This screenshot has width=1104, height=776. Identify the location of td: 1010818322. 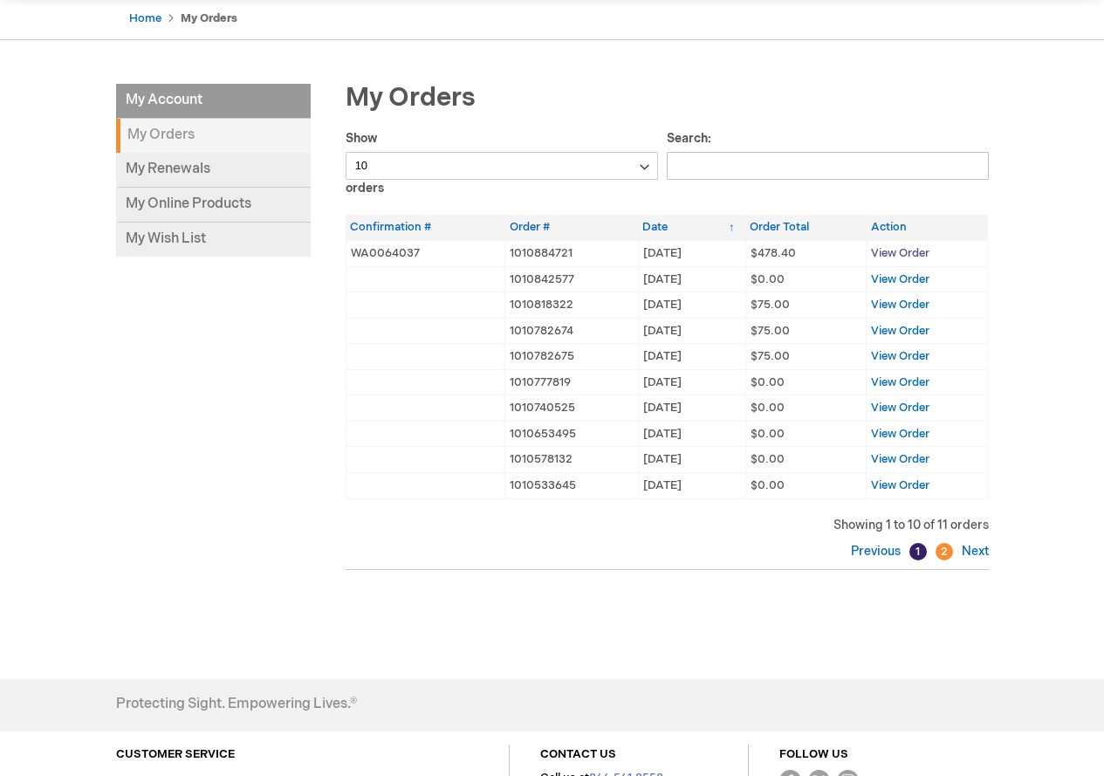
(572, 305).